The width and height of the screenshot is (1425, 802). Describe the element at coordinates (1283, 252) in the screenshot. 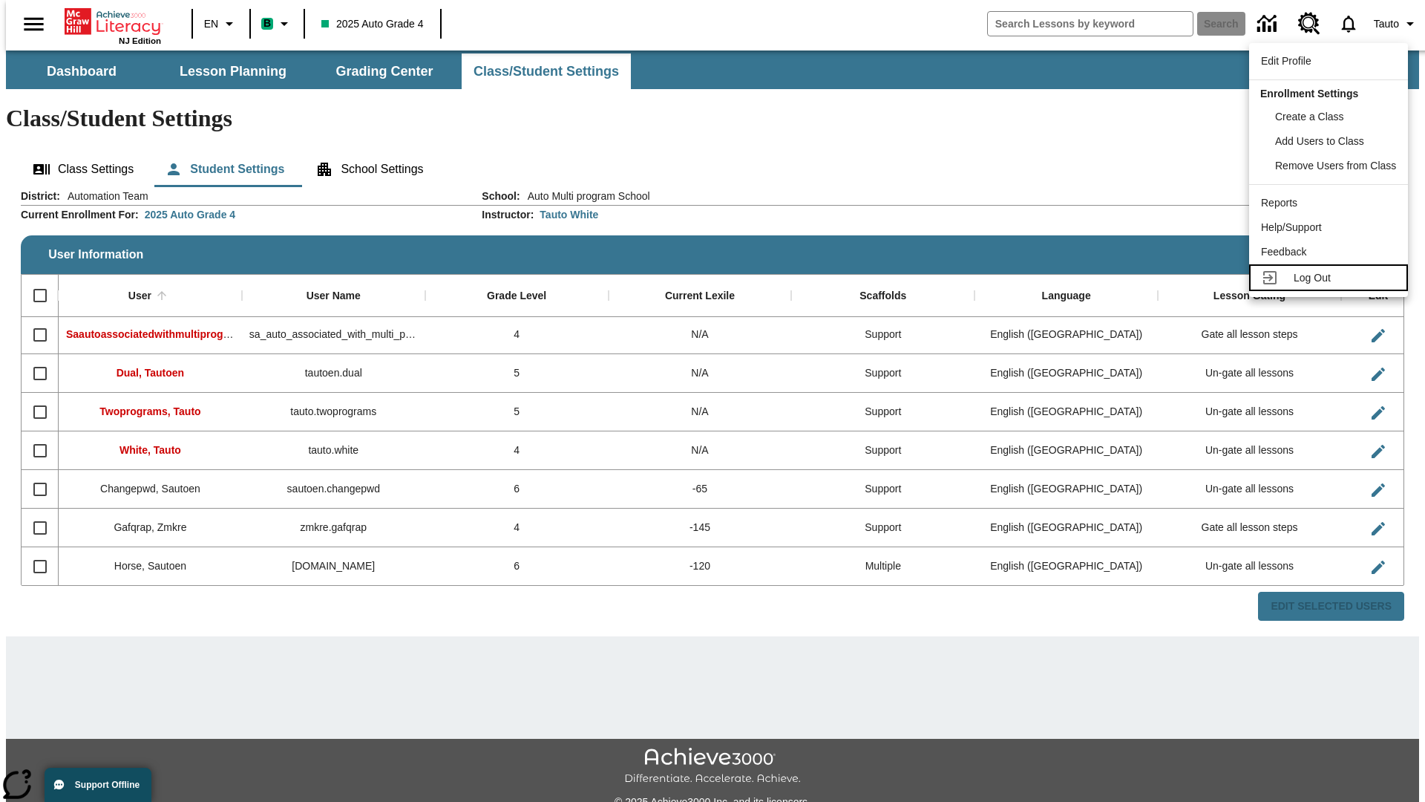

I see `span: Feedback` at that location.